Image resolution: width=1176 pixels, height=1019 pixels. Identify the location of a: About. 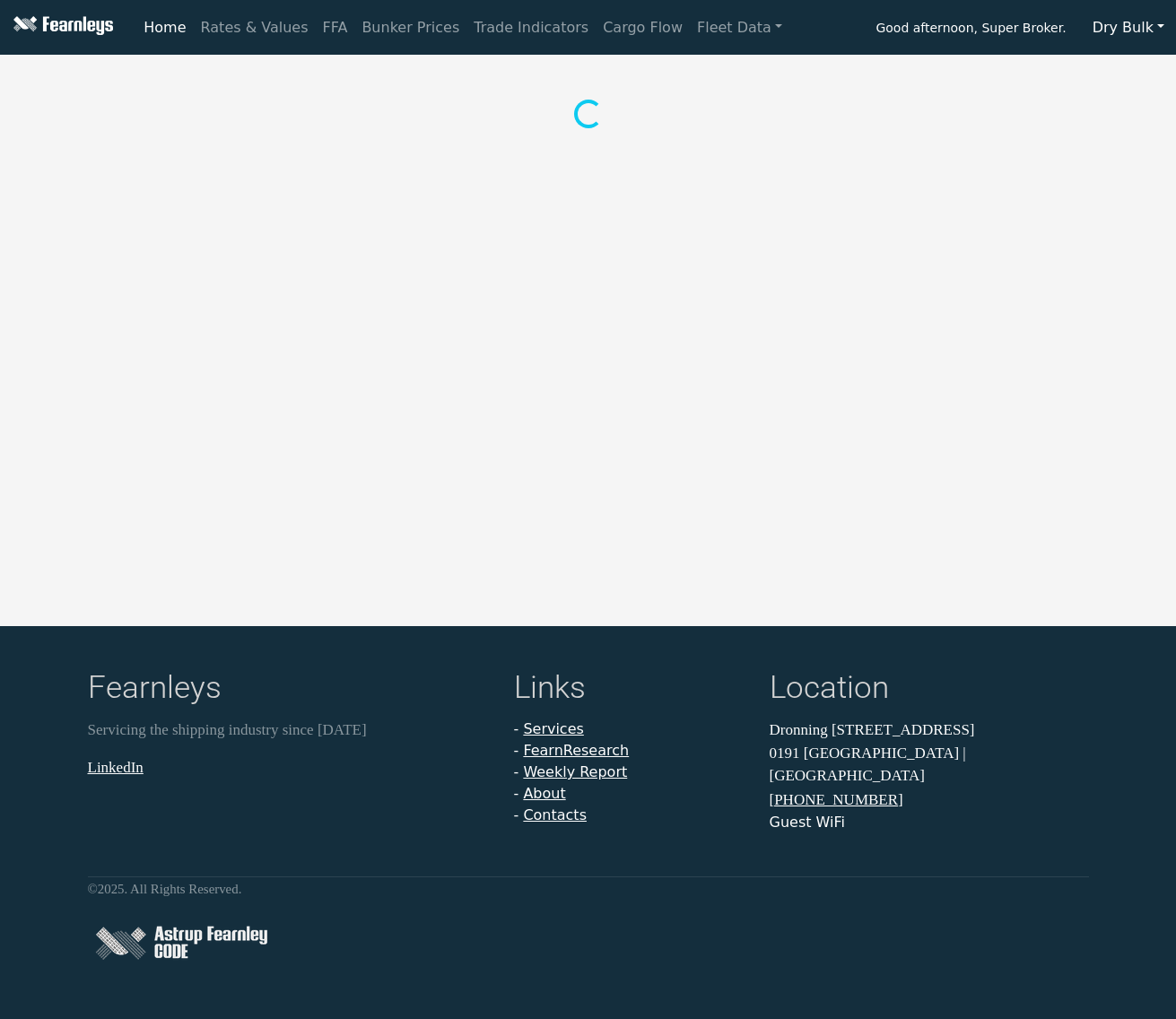
(544, 793).